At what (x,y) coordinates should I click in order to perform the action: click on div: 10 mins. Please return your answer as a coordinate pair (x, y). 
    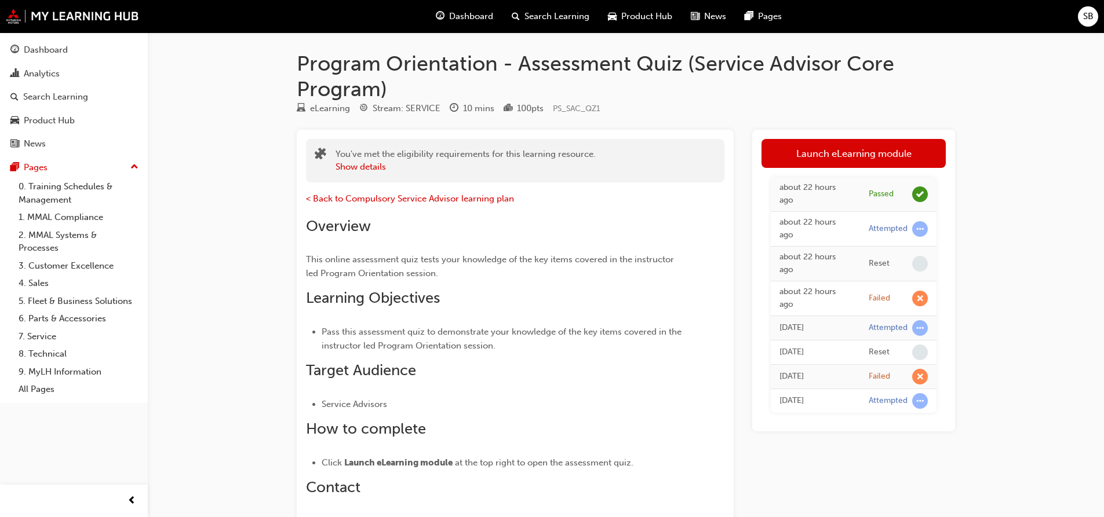
    Looking at the image, I should click on (479, 108).